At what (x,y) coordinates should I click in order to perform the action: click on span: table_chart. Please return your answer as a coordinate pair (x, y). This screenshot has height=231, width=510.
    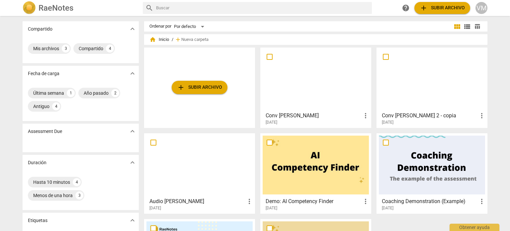
    Looking at the image, I should click on (477, 26).